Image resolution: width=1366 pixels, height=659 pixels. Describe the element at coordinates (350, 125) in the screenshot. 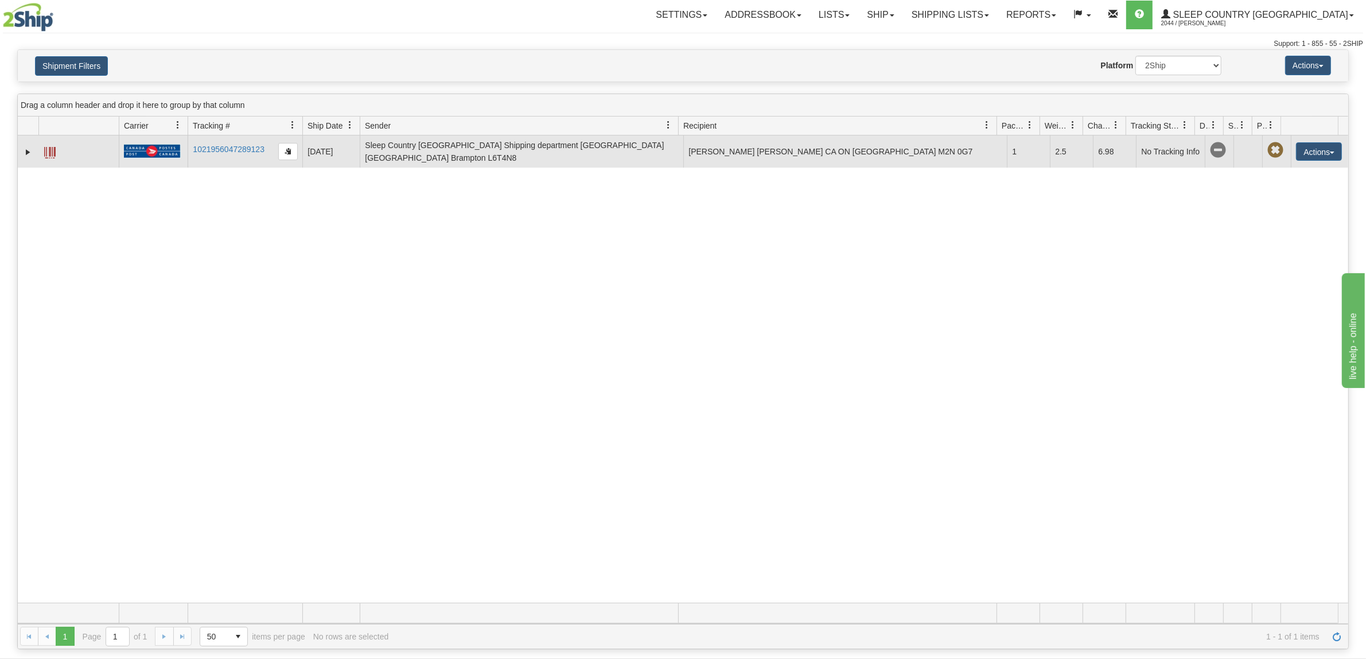

I see `a: Ship Date filter column settings` at that location.